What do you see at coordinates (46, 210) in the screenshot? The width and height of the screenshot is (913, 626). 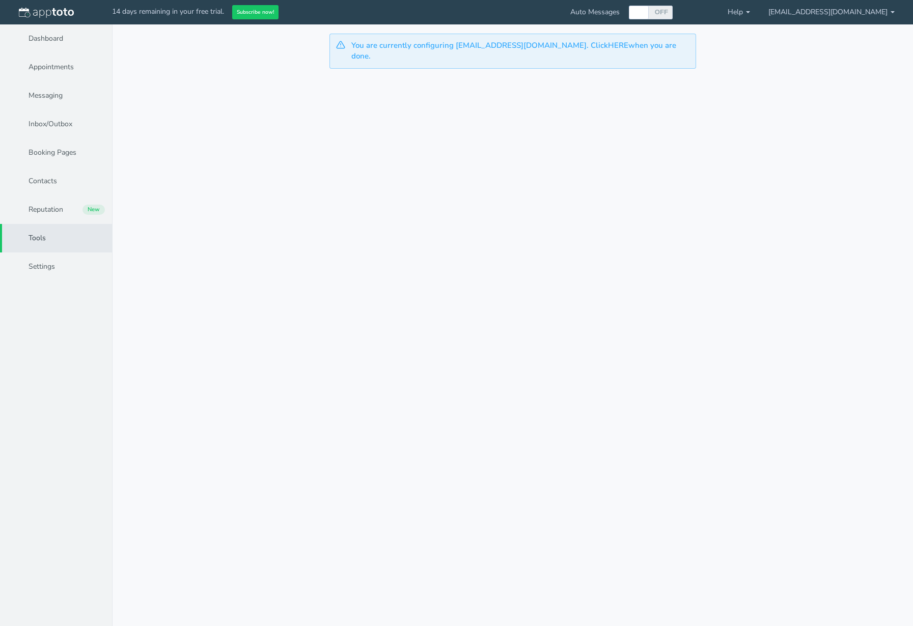 I see `span: Reputation` at bounding box center [46, 210].